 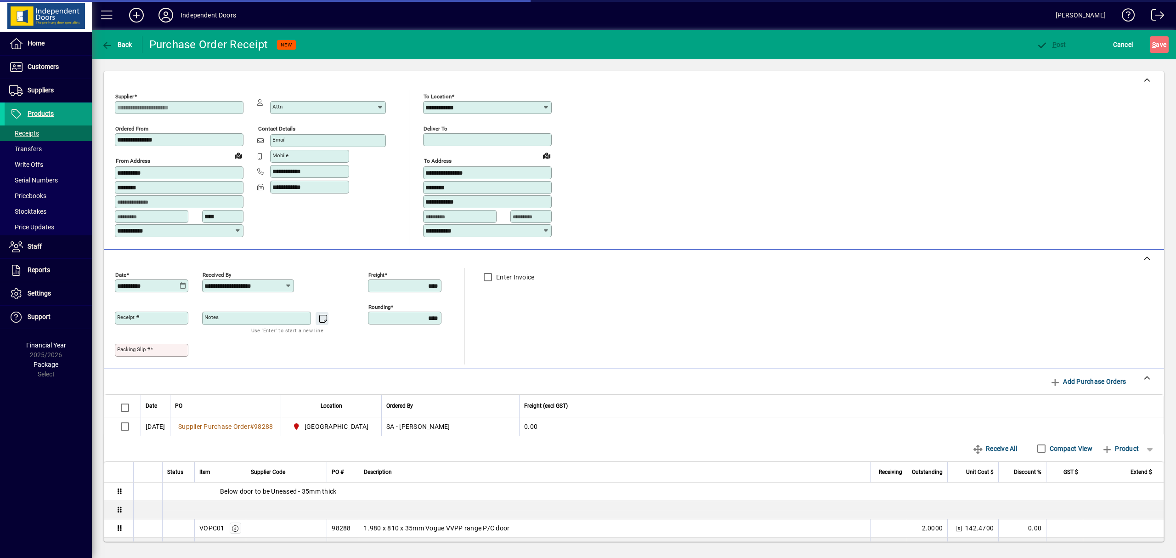 I want to click on span: Transfers, so click(x=25, y=149).